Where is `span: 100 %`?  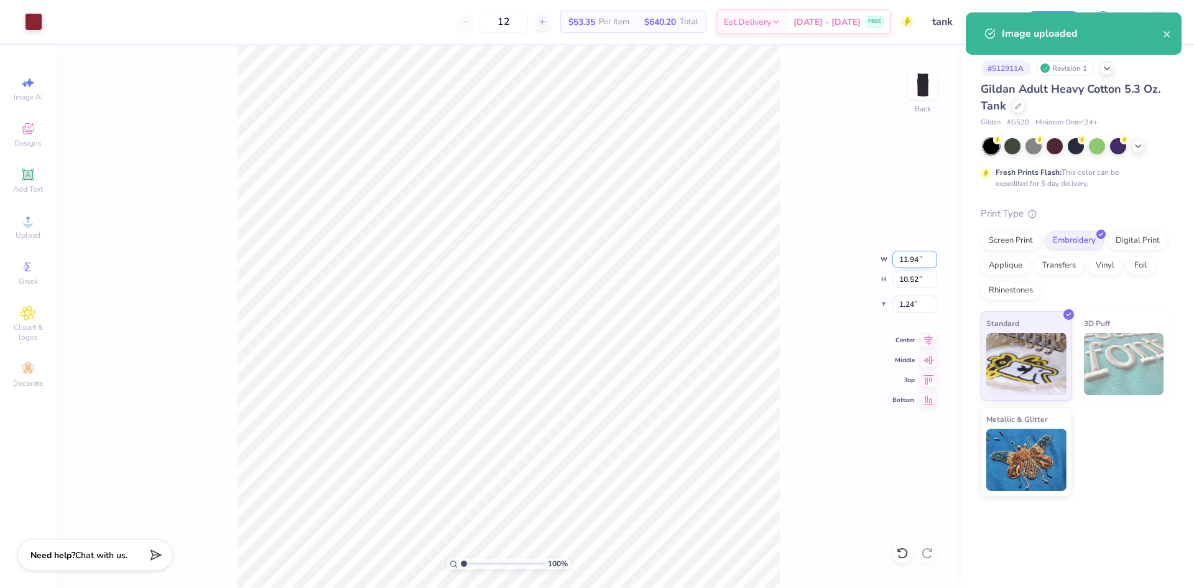
span: 100 % is located at coordinates (558, 563).